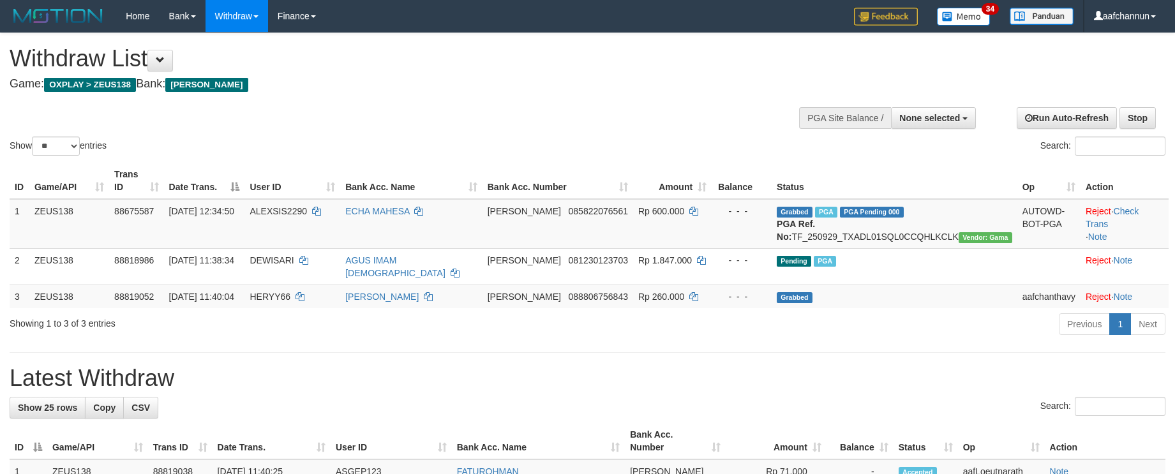  Describe the element at coordinates (244, 321) in the screenshot. I see `div: Showing 1 to 3 of 3 entries` at that location.